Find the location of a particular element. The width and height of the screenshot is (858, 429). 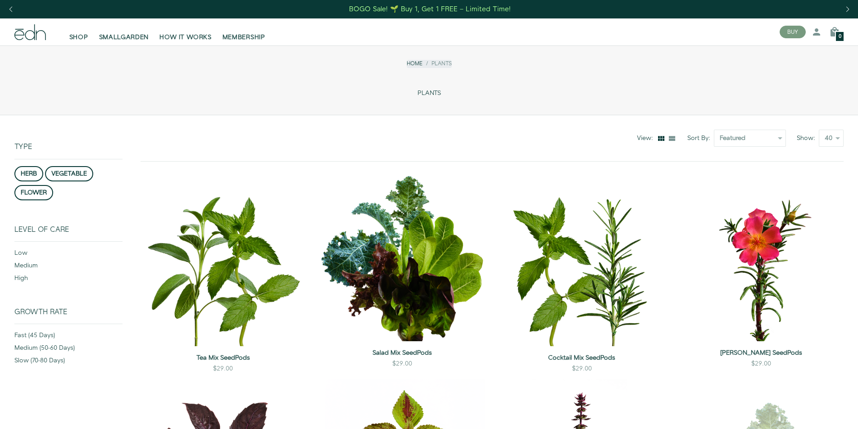

a: MEMBERSHIP is located at coordinates (244, 32).